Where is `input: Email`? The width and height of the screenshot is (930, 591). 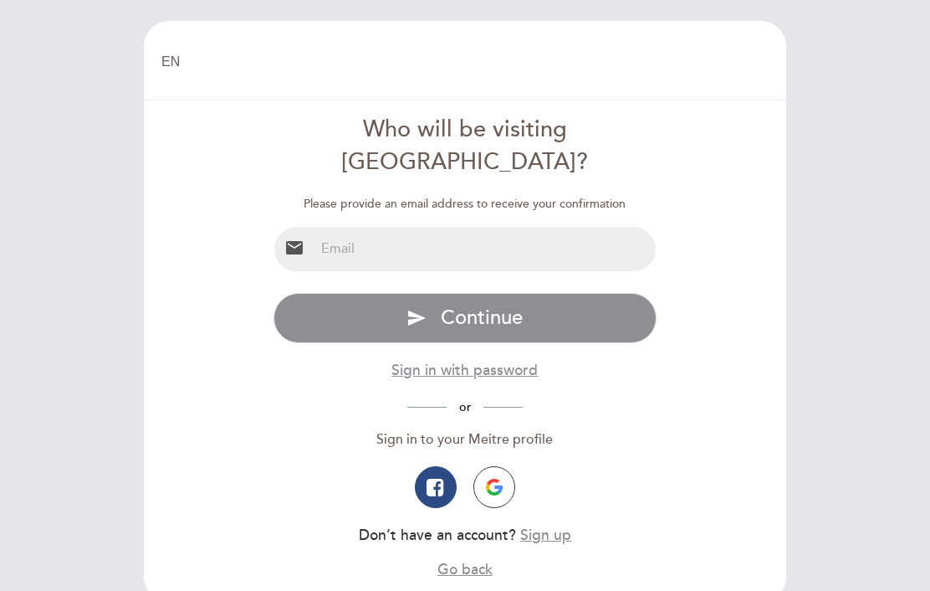 input: Email is located at coordinates (485, 248).